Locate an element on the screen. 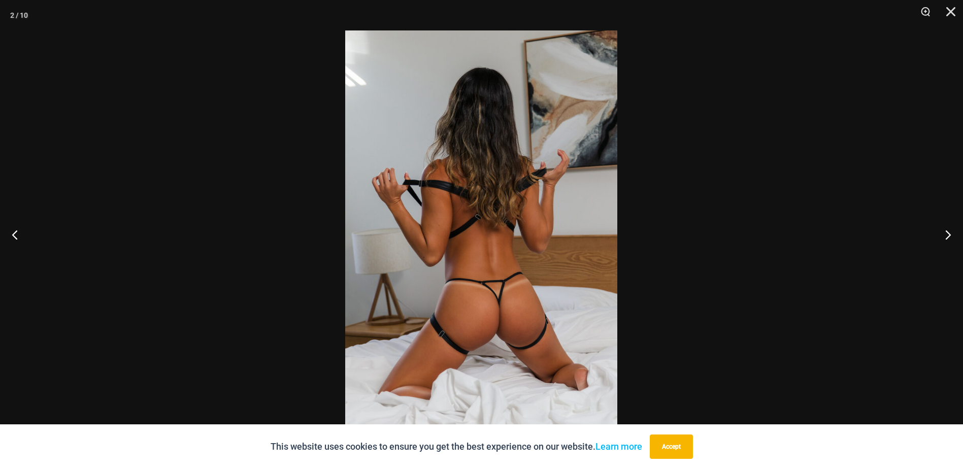  p: This website uses cookies to ensure you get the best experience on our website. is located at coordinates (457, 447).